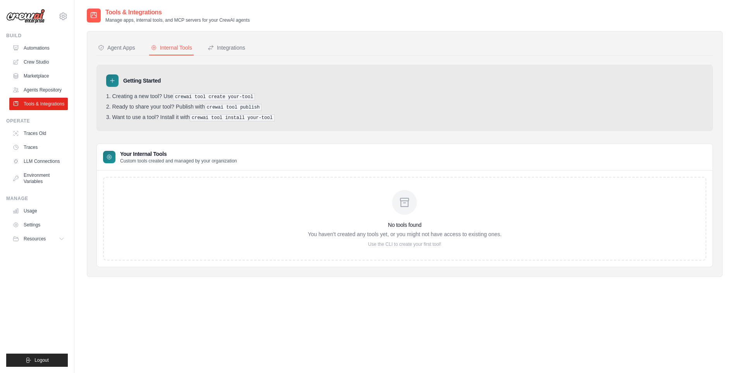 The height and width of the screenshot is (373, 735). I want to click on div: Manage, so click(37, 198).